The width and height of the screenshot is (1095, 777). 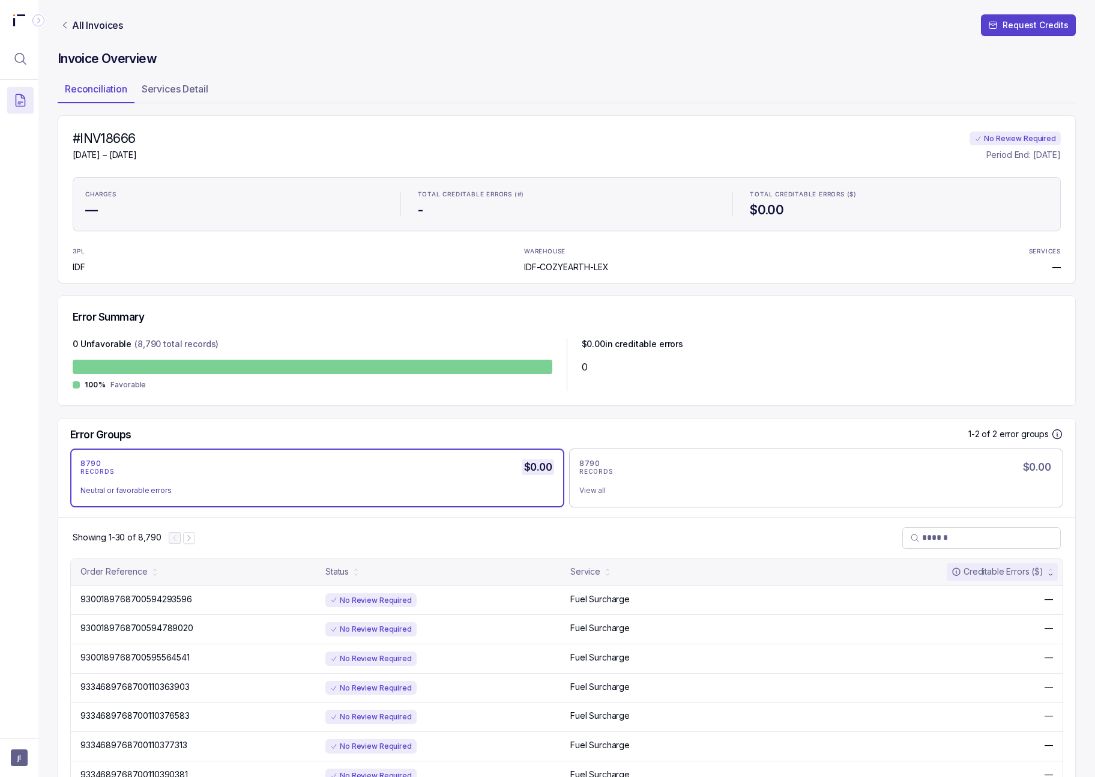 I want to click on ul: Statistic Highlights, so click(x=567, y=204).